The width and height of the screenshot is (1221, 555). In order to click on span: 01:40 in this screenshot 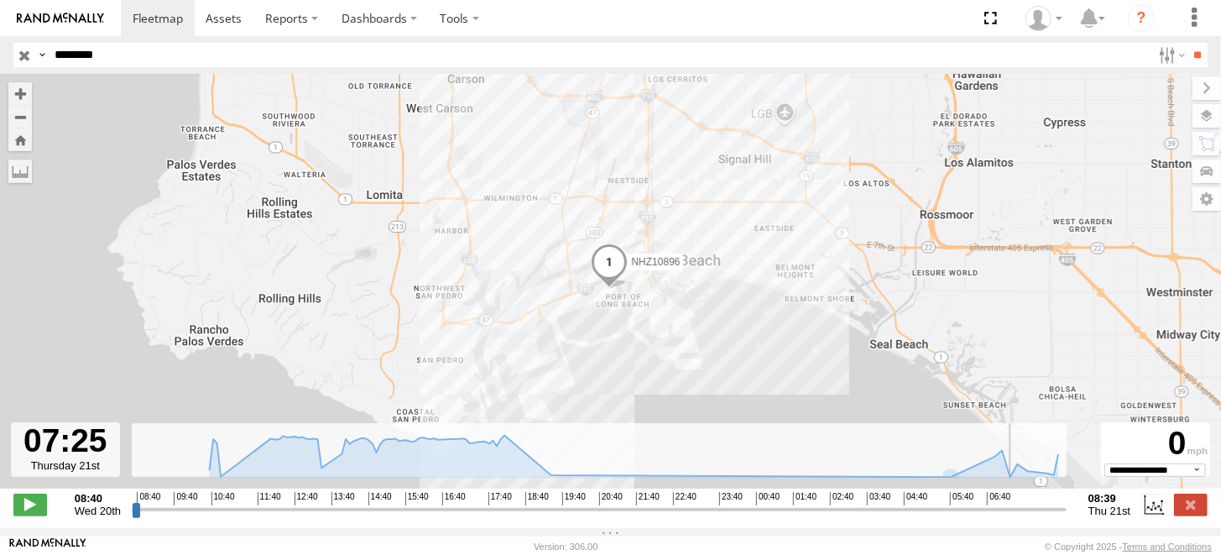, I will do `click(805, 499)`.